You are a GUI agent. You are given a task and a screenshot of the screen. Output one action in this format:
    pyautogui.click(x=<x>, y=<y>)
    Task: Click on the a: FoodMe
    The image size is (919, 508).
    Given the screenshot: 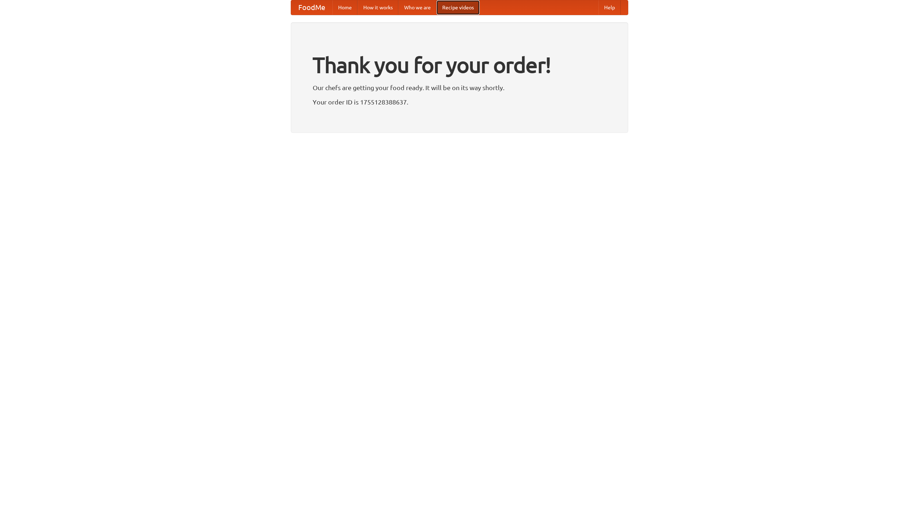 What is the action you would take?
    pyautogui.click(x=312, y=8)
    